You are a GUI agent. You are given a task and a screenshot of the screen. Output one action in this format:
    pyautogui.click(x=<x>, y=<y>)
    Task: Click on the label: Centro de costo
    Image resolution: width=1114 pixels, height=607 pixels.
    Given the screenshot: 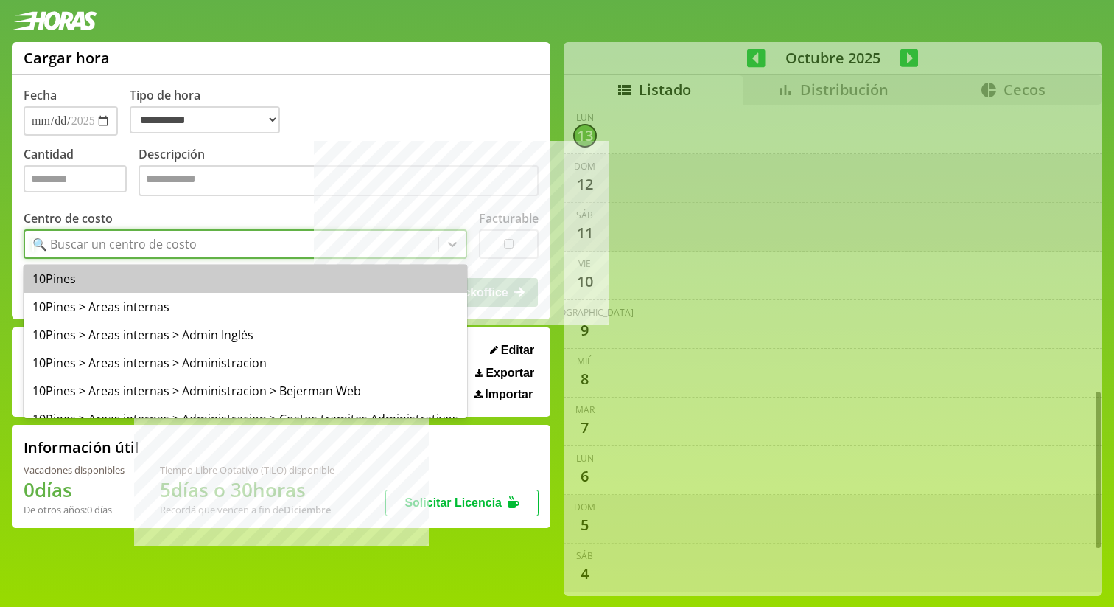 What is the action you would take?
    pyautogui.click(x=68, y=218)
    